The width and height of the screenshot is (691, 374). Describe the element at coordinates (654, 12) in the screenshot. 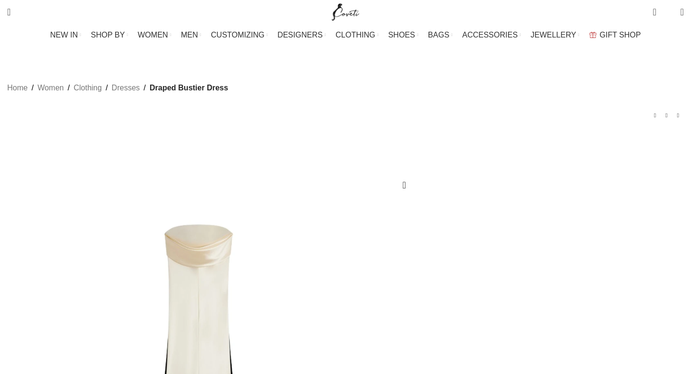

I see `a: 0` at that location.